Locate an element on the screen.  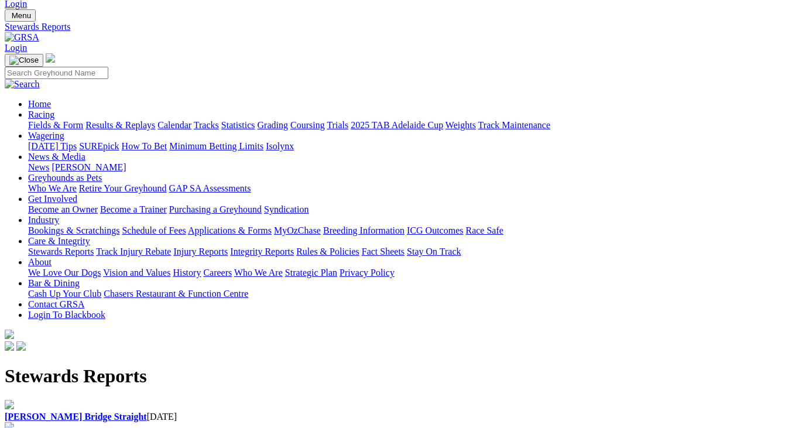
div: Wagering is located at coordinates (407, 146).